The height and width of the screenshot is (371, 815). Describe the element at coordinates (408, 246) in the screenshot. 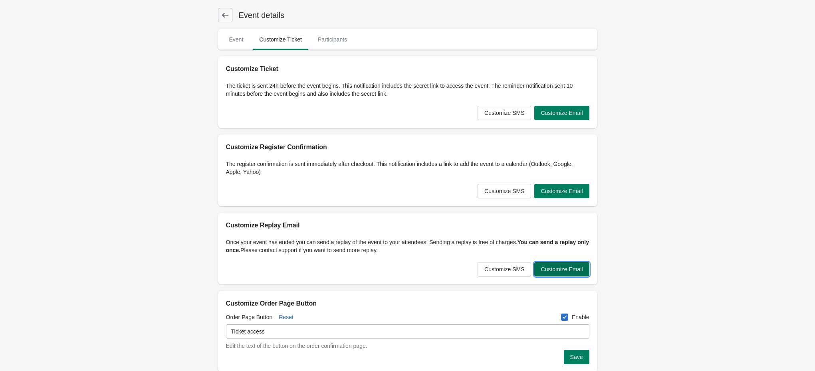

I see `p: Once your event has ended you can send a replay of the event to your attendees. Sending a replay ...` at that location.